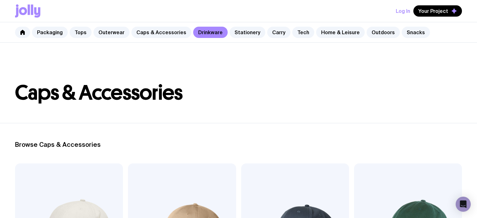 The image size is (477, 218). I want to click on a: Caps & Accessories, so click(161, 32).